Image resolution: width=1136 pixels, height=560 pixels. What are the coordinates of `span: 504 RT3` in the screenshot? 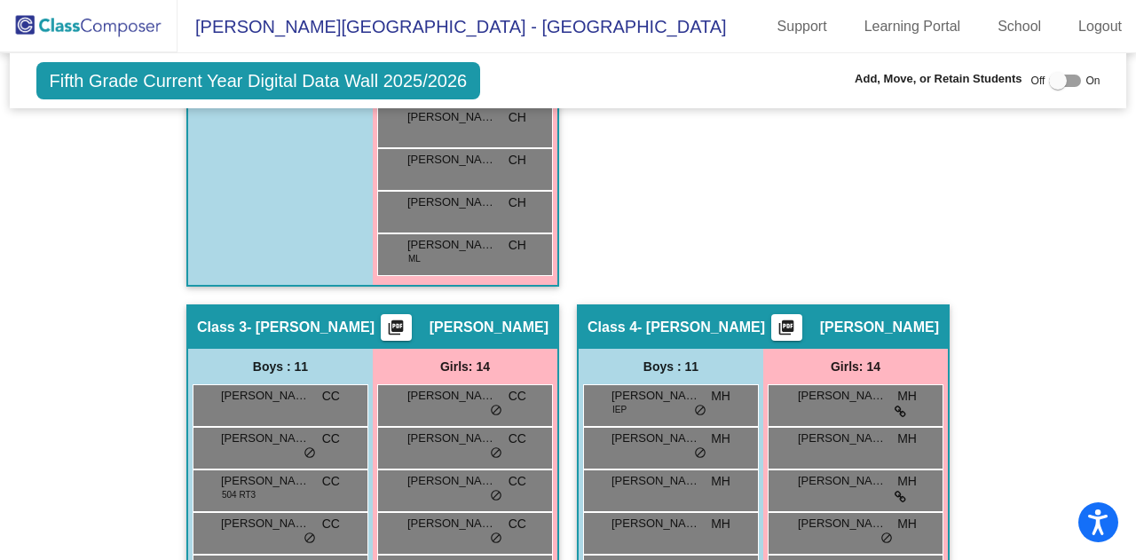 It's located at (239, 494).